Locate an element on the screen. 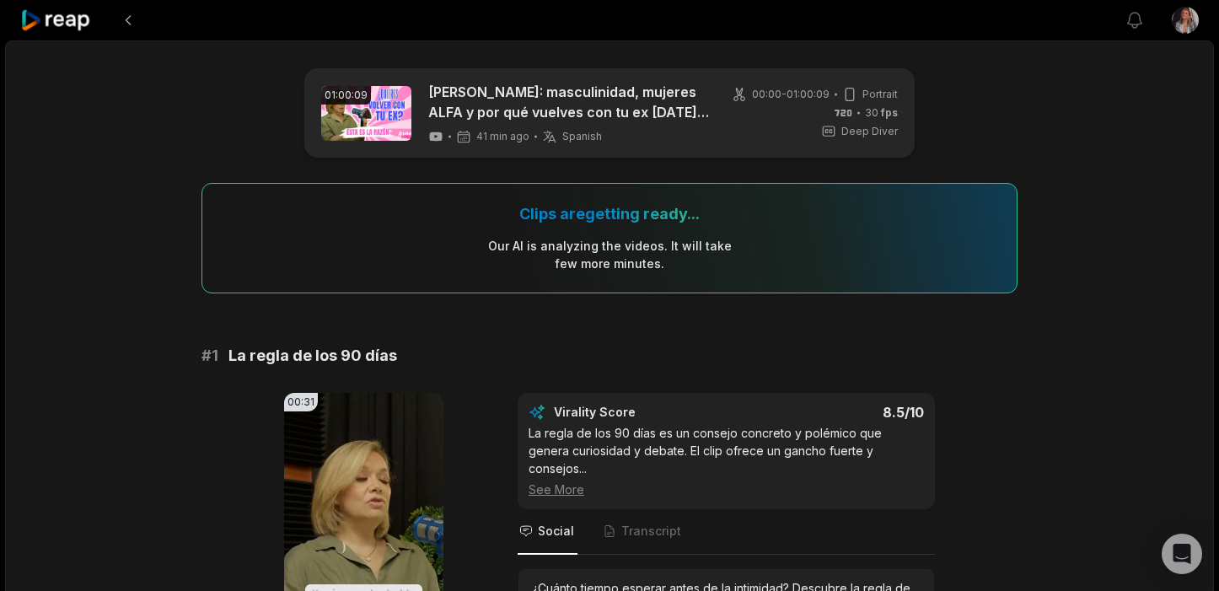 The image size is (1219, 591). span: 00:00 - 01:00:09 is located at coordinates (791, 94).